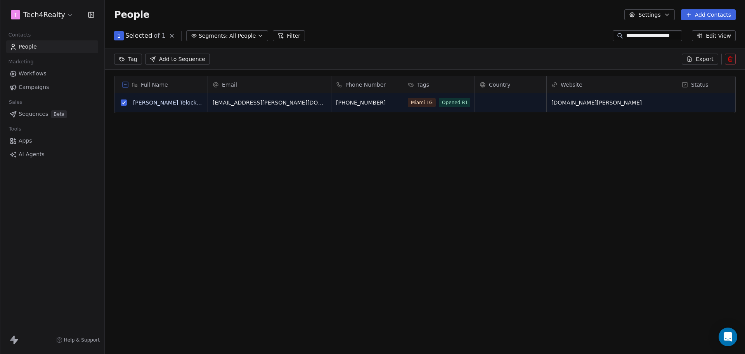  Describe the element at coordinates (16, 102) in the screenshot. I see `span: Sales` at that location.